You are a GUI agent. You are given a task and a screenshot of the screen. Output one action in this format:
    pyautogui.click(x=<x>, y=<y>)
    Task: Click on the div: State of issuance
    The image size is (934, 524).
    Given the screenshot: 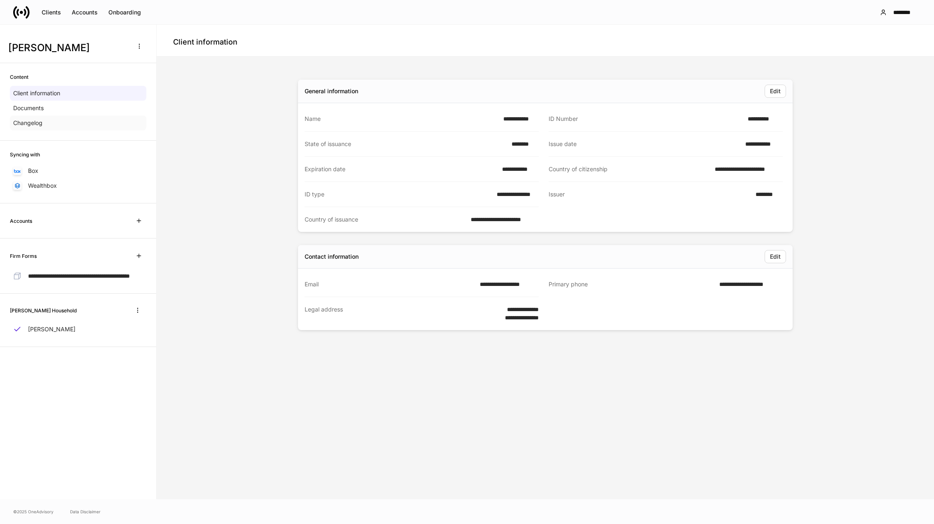 What is the action you would take?
    pyautogui.click(x=406, y=144)
    